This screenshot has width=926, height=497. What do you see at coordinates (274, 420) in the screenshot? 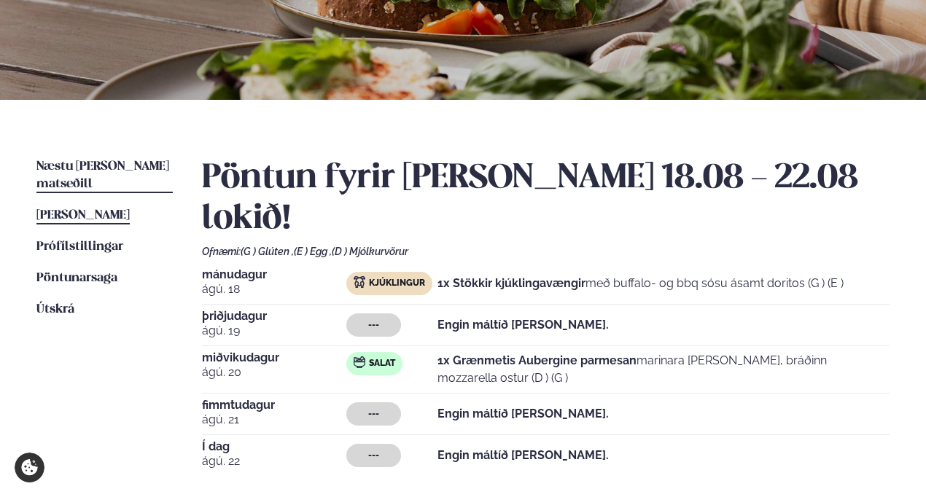
I see `span: ágú. 21` at bounding box center [274, 420].